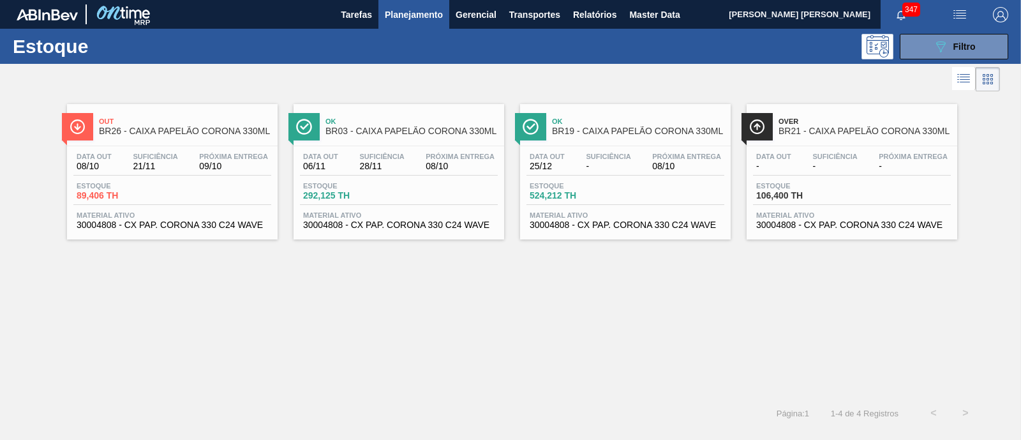 This screenshot has height=440, width=1021. I want to click on a: ÍconeOutBR26 - CAIXA PAPELÃO CORONA 330MLData out08/10Suficiência21/11Próxima Entrega09/10Estoque..., so click(170, 167).